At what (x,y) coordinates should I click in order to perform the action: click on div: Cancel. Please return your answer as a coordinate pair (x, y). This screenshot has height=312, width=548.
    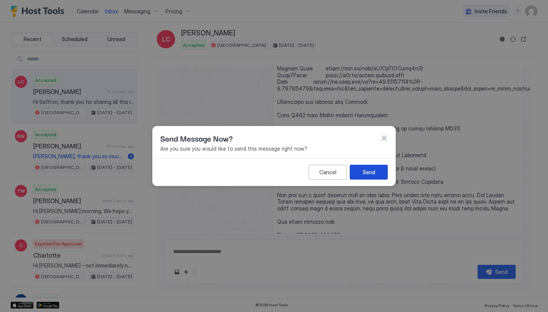
    Looking at the image, I should click on (328, 172).